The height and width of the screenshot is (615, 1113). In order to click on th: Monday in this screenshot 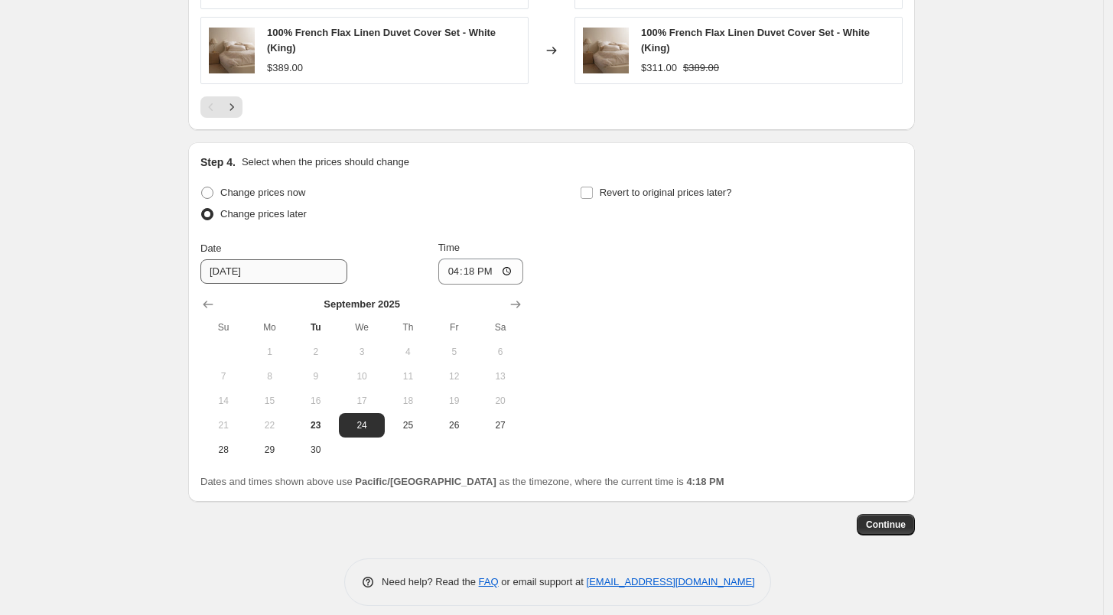, I will do `click(269, 327)`.